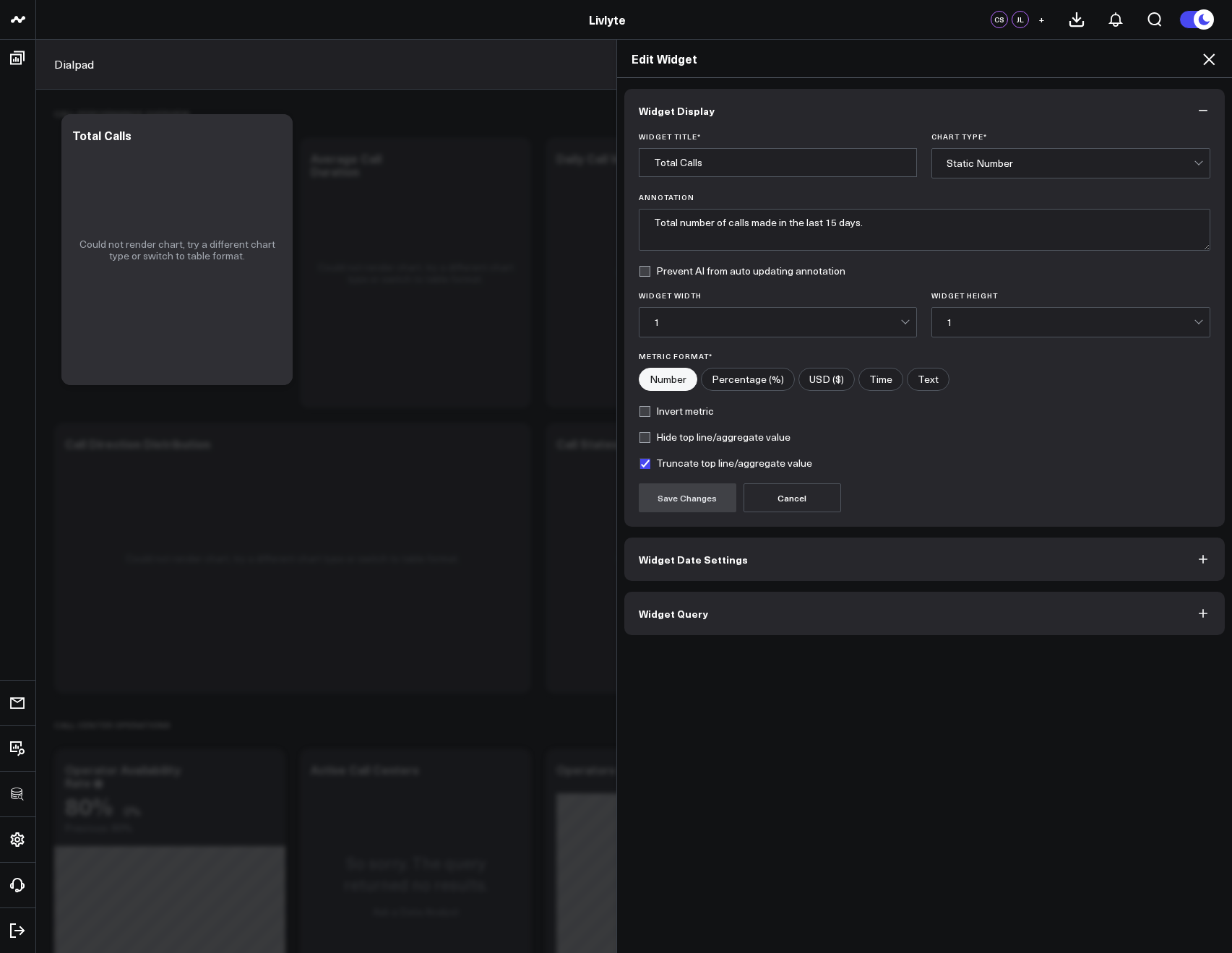 The height and width of the screenshot is (953, 1232). Describe the element at coordinates (925, 356) in the screenshot. I see `label: Metric Format*` at that location.